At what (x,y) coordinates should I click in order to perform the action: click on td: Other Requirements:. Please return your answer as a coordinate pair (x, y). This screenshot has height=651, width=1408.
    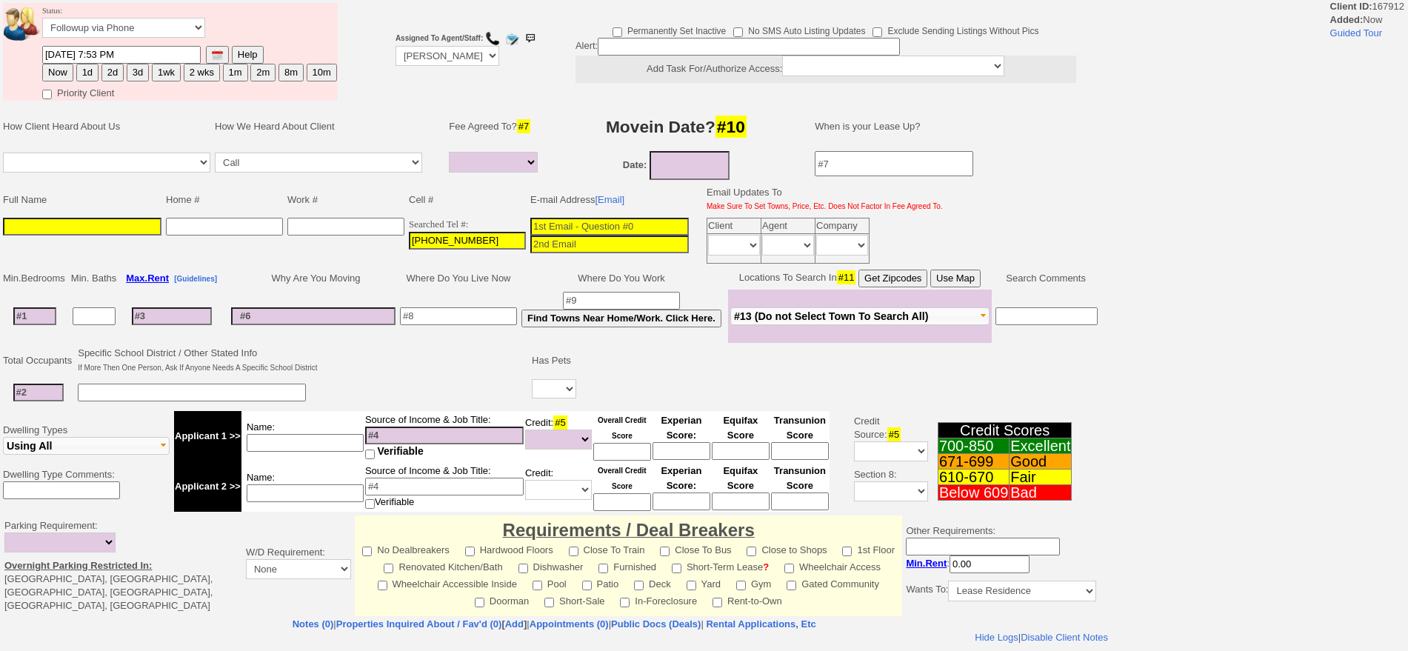
    Looking at the image, I should click on (1000, 566).